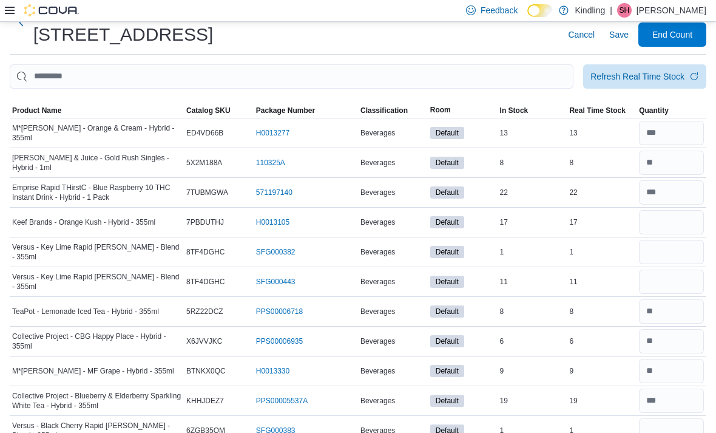 Image resolution: width=716 pixels, height=433 pixels. What do you see at coordinates (441, 110) in the screenshot?
I see `span: Room` at bounding box center [441, 110].